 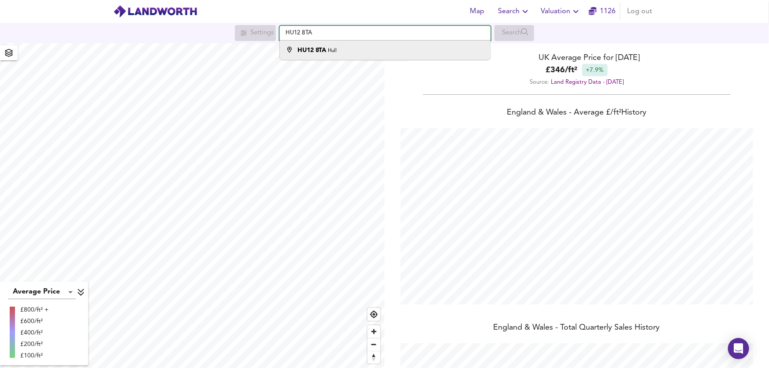 I want to click on span: Log out, so click(x=640, y=11).